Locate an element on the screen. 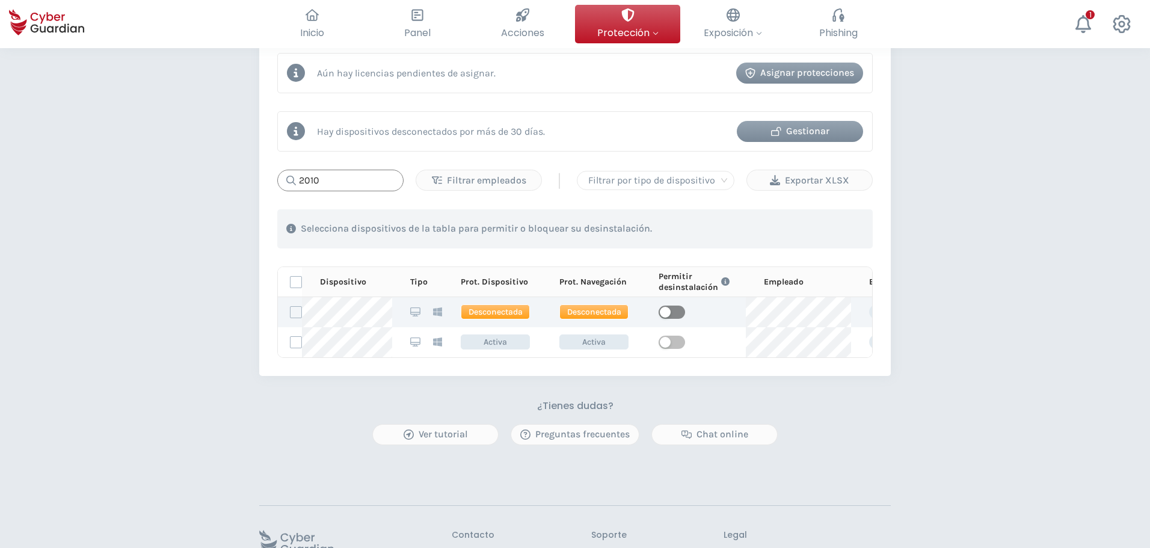 The width and height of the screenshot is (1150, 548). button: Acciones is located at coordinates (522, 24).